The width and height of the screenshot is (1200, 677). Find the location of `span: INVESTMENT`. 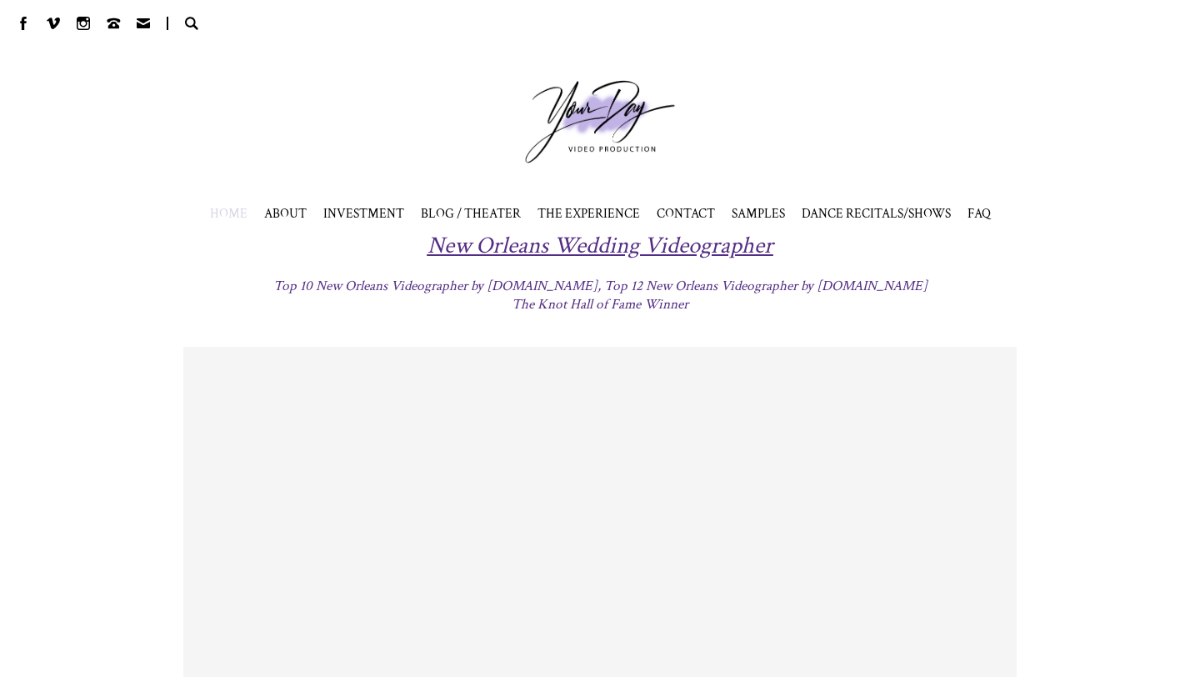

span: INVESTMENT is located at coordinates (363, 213).